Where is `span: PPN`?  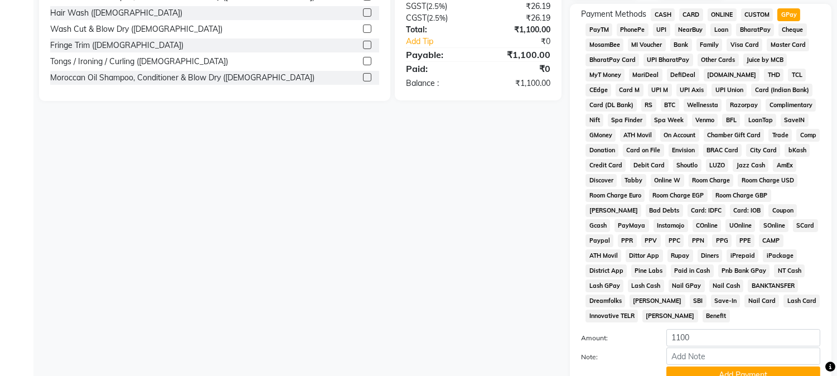 span: PPN is located at coordinates (698, 240).